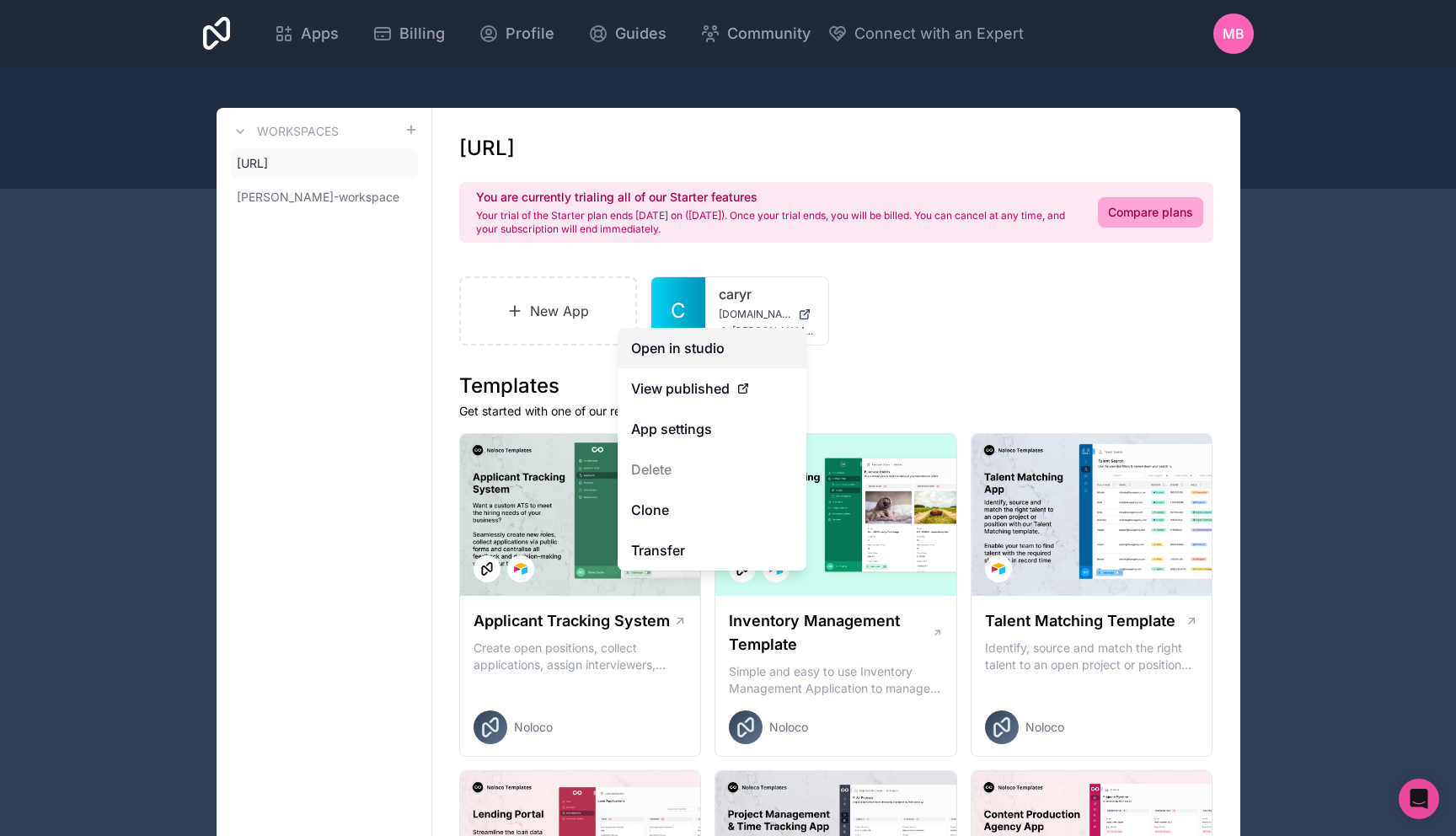  I want to click on a: Profile, so click(516, 34).